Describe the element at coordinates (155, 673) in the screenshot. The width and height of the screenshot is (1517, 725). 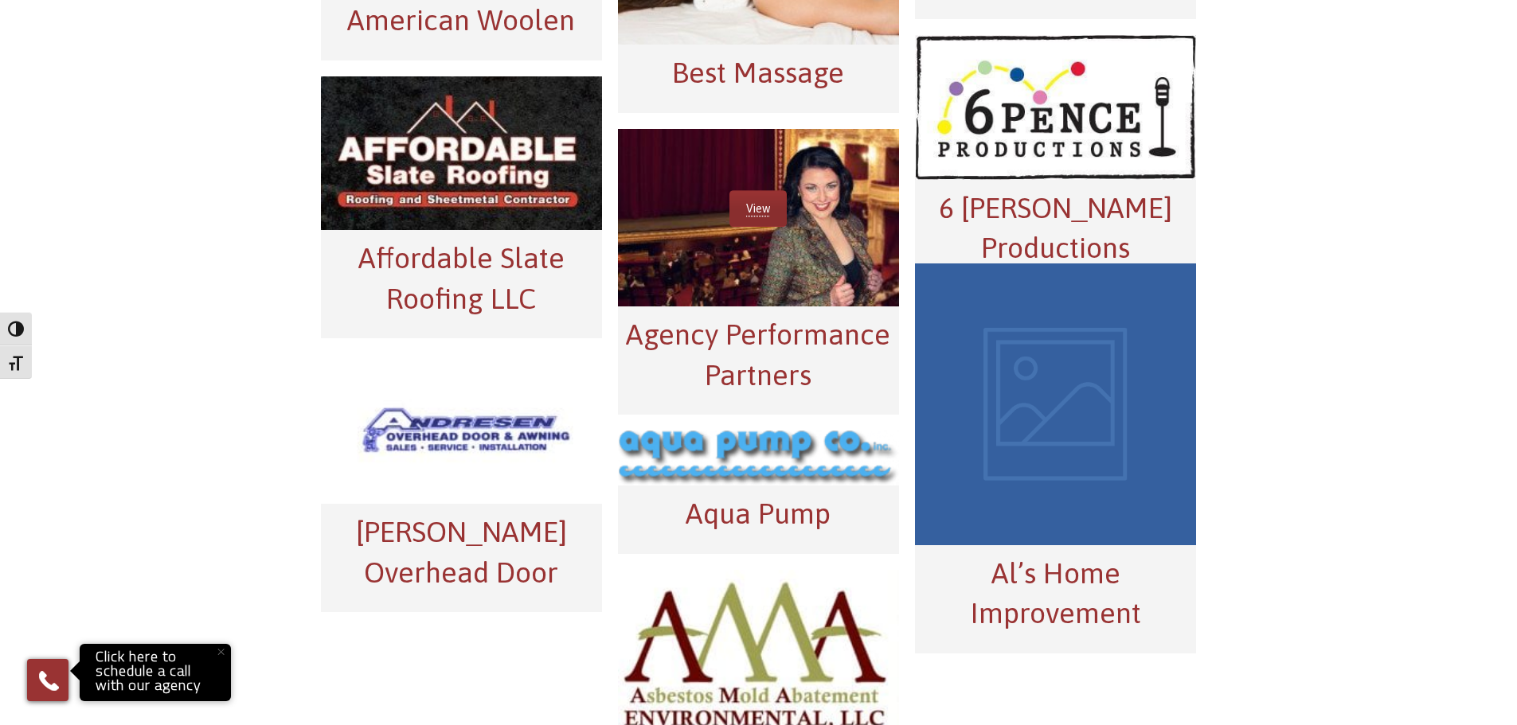
I see `p: Click here to schedule a call with our agency` at that location.